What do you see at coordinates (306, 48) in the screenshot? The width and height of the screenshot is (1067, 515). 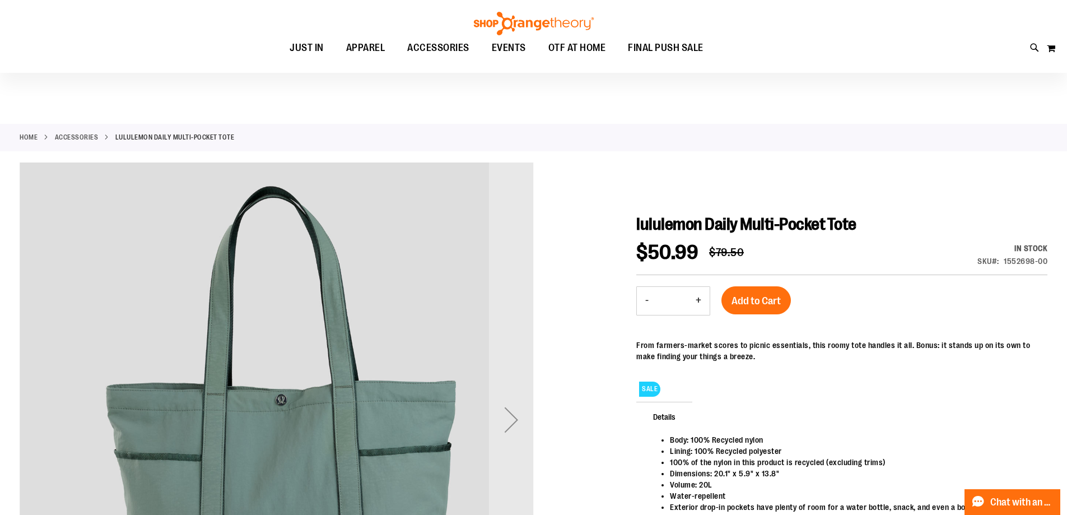 I see `a: JUST IN` at bounding box center [306, 48].